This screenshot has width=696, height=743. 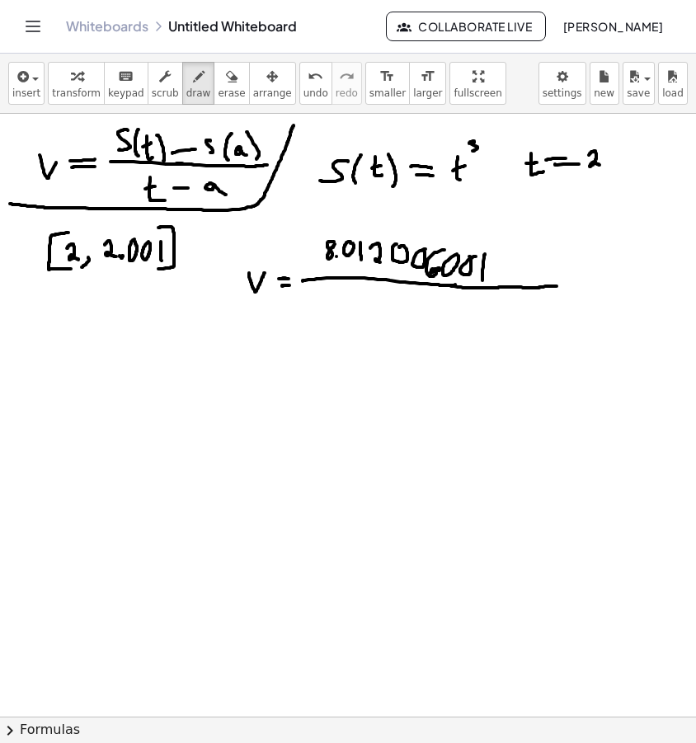 I want to click on span: fullscreen, so click(x=477, y=93).